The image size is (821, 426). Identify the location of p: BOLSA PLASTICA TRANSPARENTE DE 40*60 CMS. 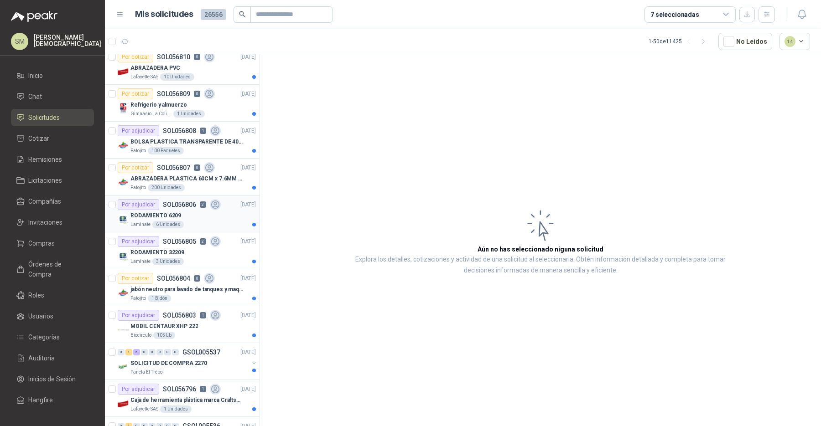
(187, 142).